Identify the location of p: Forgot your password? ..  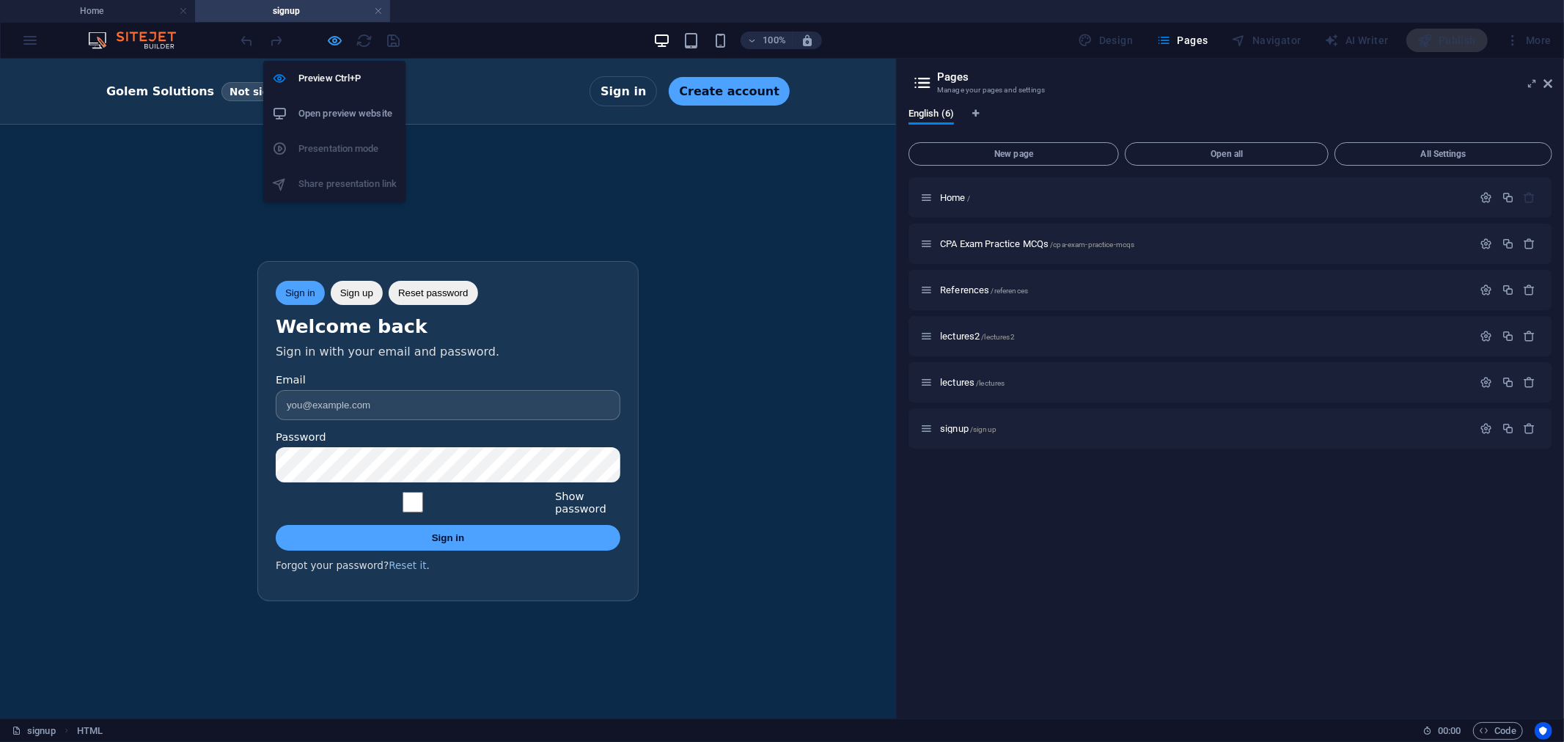
(448, 507).